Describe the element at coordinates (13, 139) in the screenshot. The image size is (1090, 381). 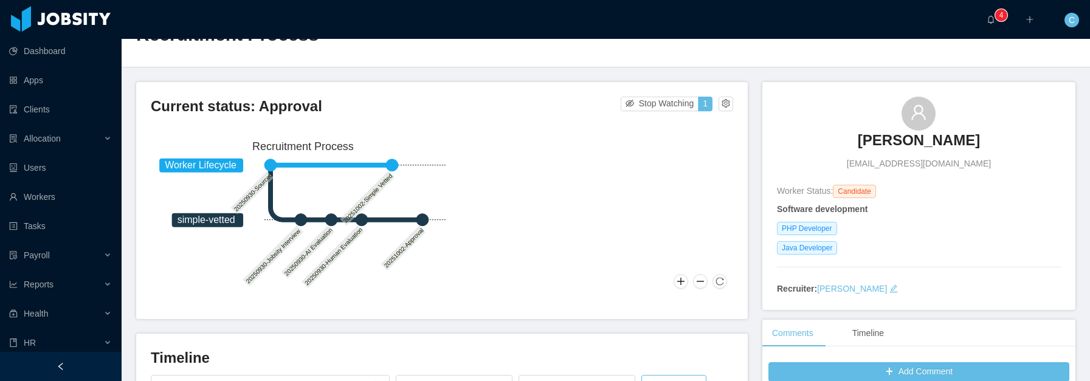
I see `i: icon: solution` at that location.